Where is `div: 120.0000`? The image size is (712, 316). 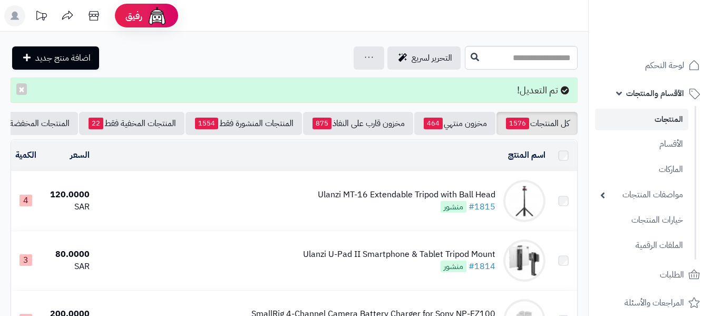 div: 120.0000 is located at coordinates (67, 195).